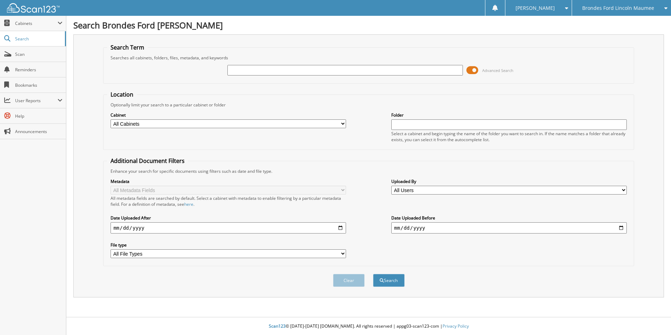 This screenshot has width=671, height=335. Describe the element at coordinates (368, 105) in the screenshot. I see `div: Optionally limit your search to a particular cabinet or folder` at that location.